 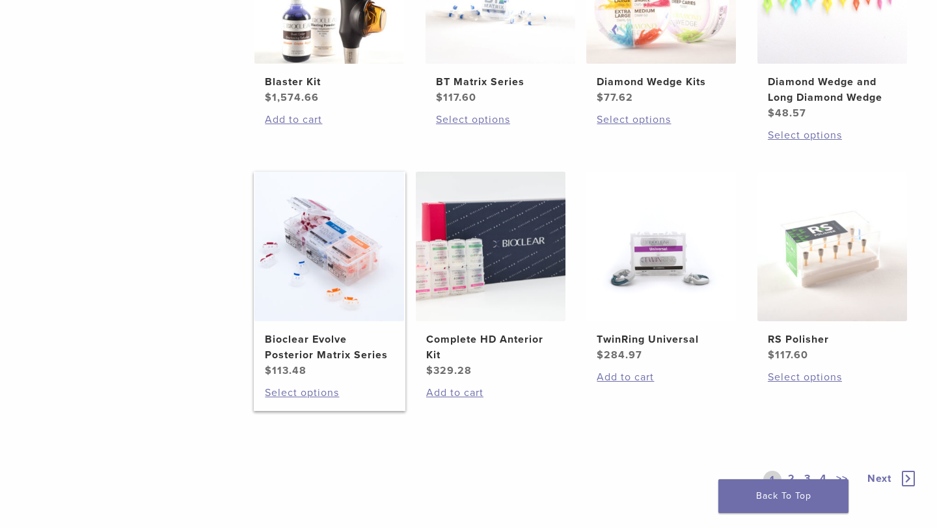 I want to click on h2: BT Matrix Series, so click(x=500, y=82).